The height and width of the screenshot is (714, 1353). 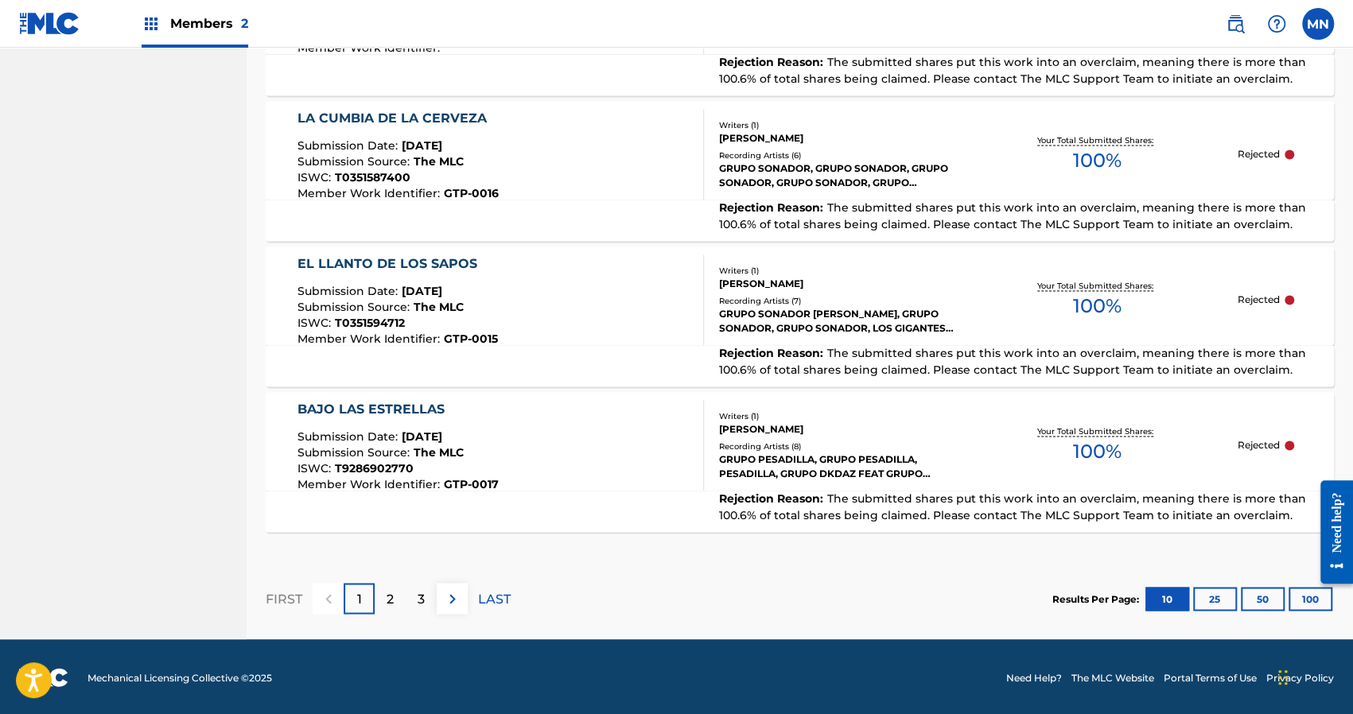 What do you see at coordinates (370, 323) in the screenshot?
I see `span: T0351594712` at bounding box center [370, 323].